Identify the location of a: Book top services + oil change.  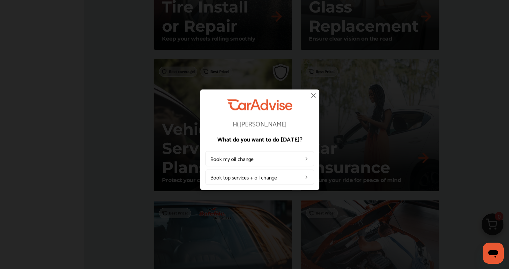
(260, 177).